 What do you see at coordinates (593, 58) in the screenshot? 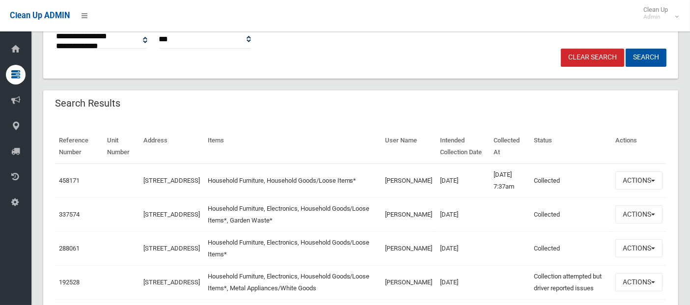
I see `a: Clear Search` at bounding box center [593, 58].